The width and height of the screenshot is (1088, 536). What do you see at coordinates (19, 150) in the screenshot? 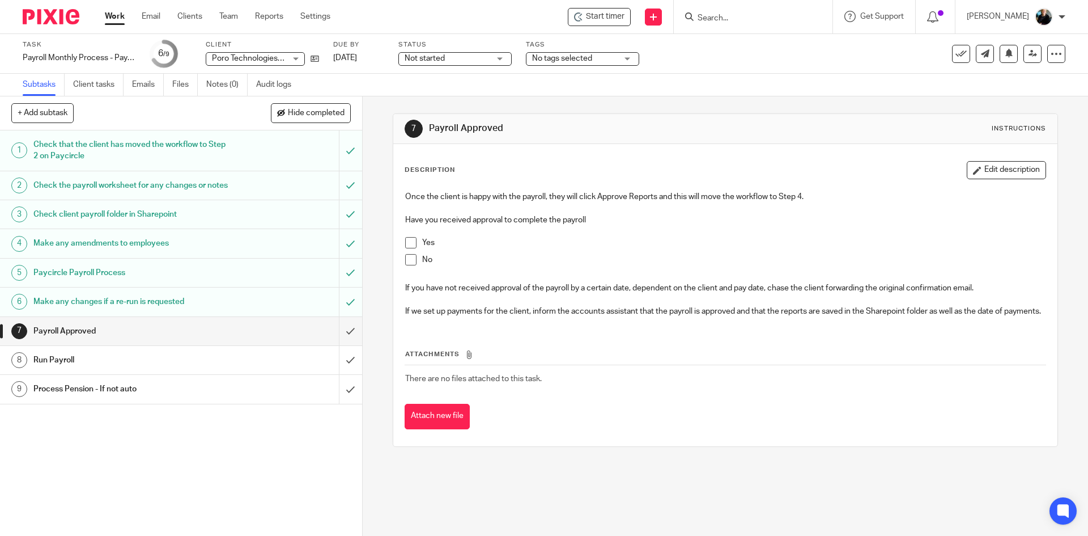
I see `div: 1` at bounding box center [19, 150].